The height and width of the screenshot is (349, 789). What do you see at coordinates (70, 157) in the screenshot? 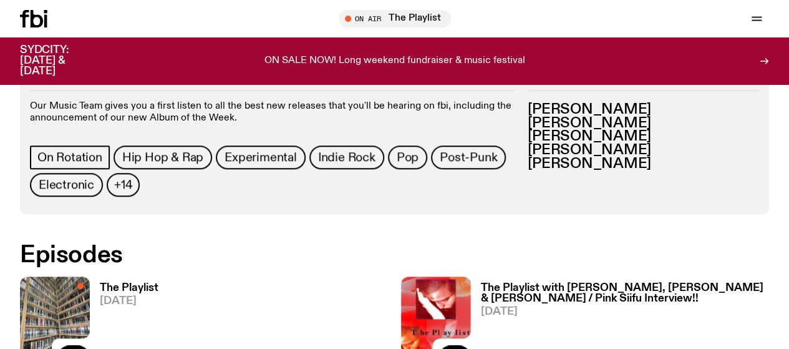
I see `span: On Rotation` at bounding box center [70, 157].